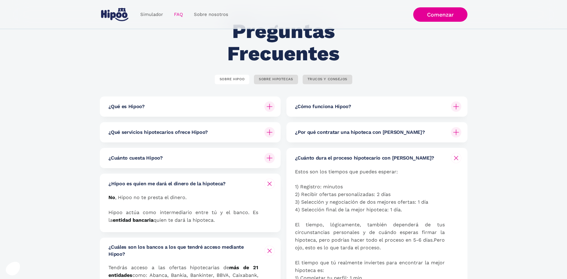  Describe the element at coordinates (127, 107) in the screenshot. I see `h6: ¿Qué es Hipoo?` at that location.